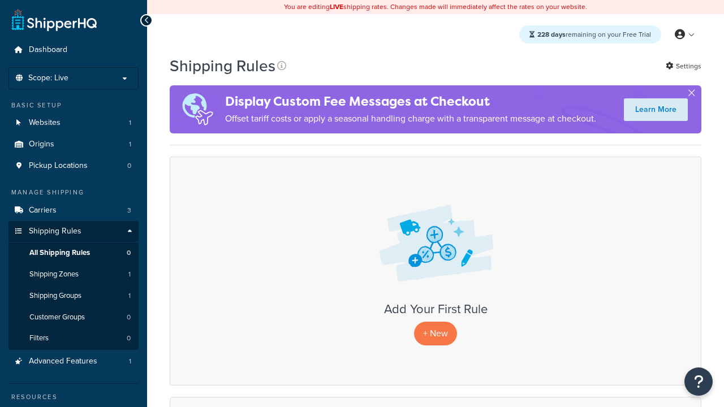  What do you see at coordinates (74, 362) in the screenshot?
I see `a: Advanced Features 1` at bounding box center [74, 362].